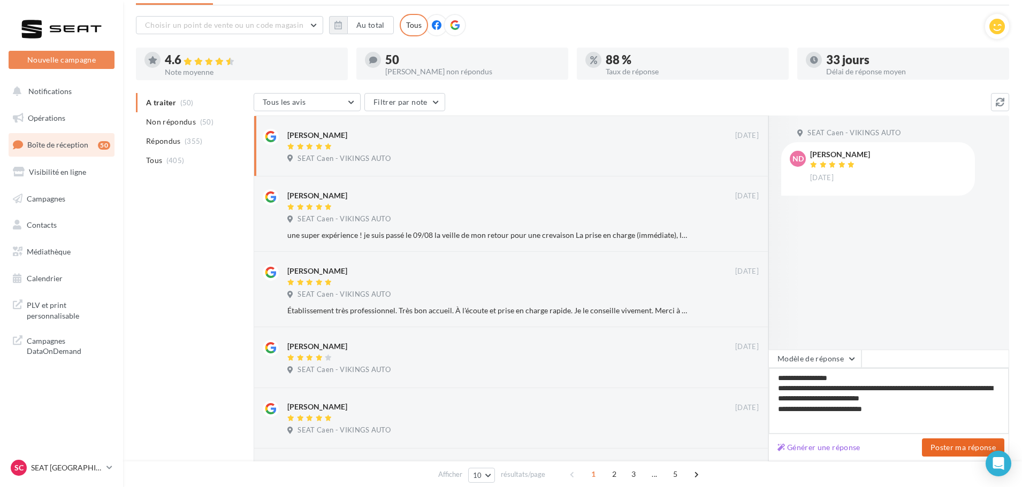  What do you see at coordinates (62, 144) in the screenshot?
I see `a: Boîte de réception50` at bounding box center [62, 144].